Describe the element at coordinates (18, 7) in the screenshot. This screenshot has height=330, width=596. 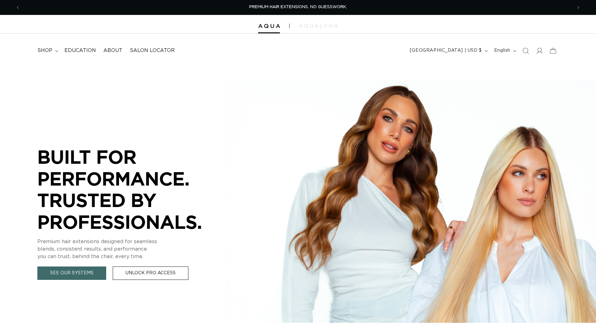
I see `button: Previous announcement` at that location.